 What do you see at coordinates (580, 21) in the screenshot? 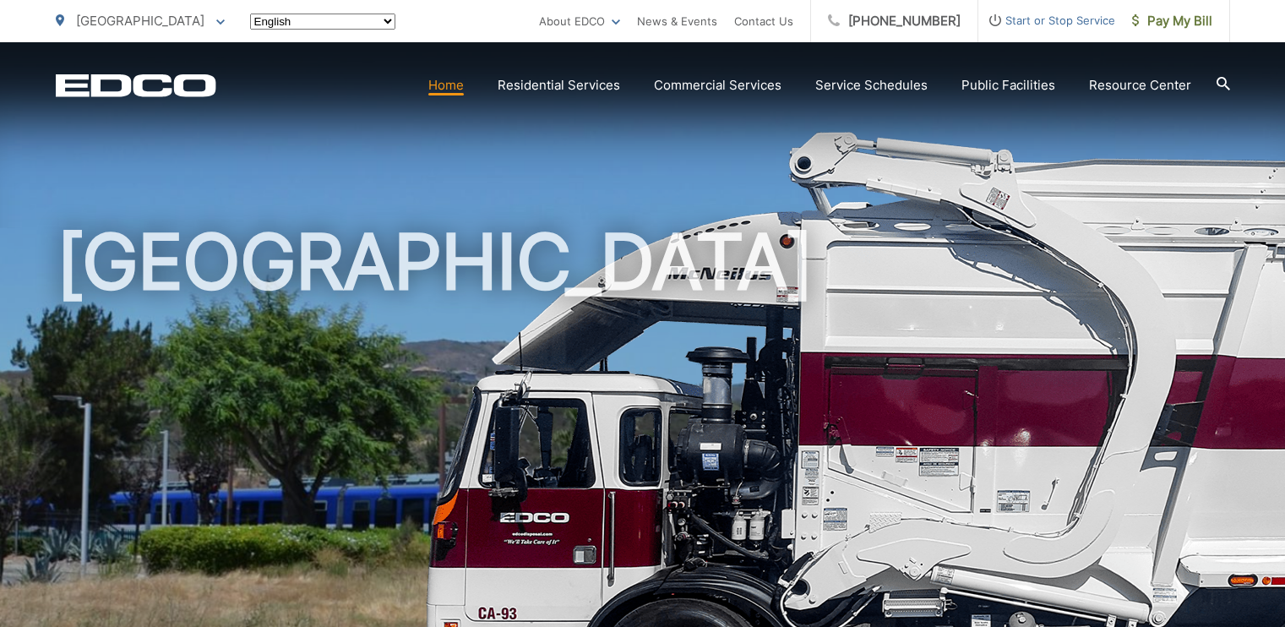
I see `a: About EDCO` at bounding box center [580, 21].